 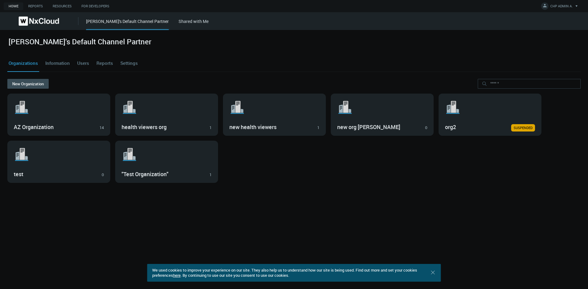 I want to click on a: Home, so click(x=13, y=6).